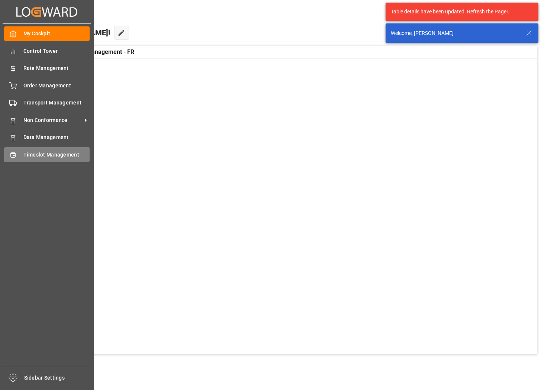 This screenshot has width=541, height=390. What do you see at coordinates (47, 103) in the screenshot?
I see `a: Transport Management` at bounding box center [47, 103].